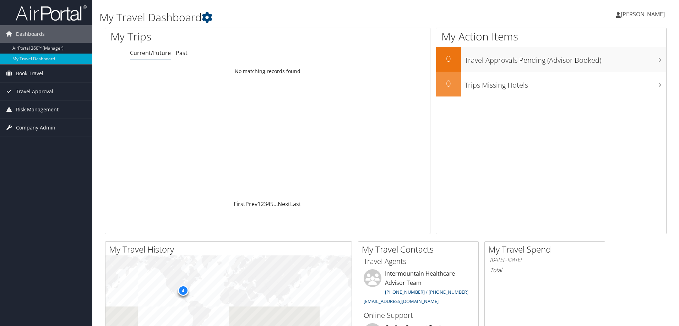  Describe the element at coordinates (545, 270) in the screenshot. I see `h6: Total` at that location.